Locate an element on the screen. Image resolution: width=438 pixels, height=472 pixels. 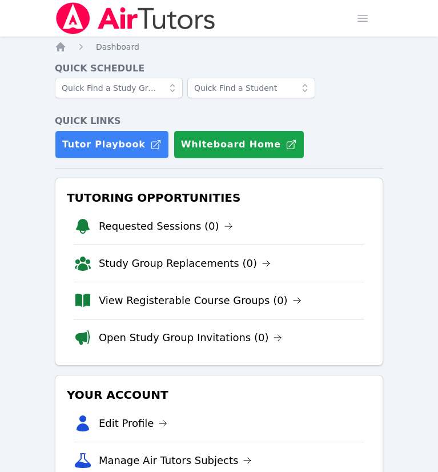
a: View Registerable Course Groups (0) is located at coordinates (200, 301).